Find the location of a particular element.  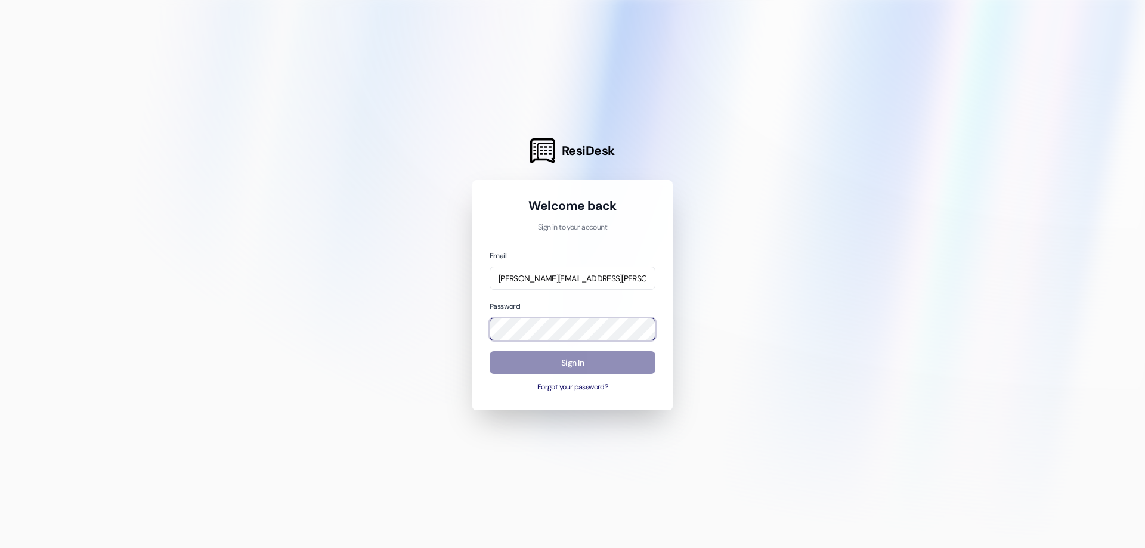

button: Sign In is located at coordinates (572, 362).